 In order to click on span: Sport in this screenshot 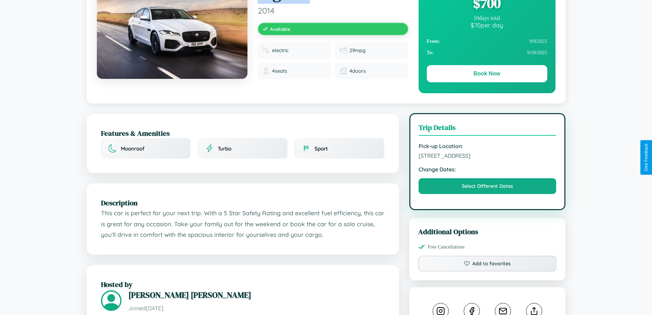, I will do `click(321, 148)`.